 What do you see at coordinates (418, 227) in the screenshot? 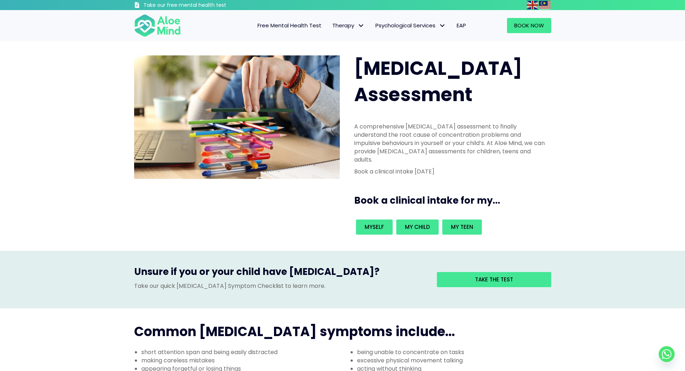
I see `span: My child` at bounding box center [418, 227].